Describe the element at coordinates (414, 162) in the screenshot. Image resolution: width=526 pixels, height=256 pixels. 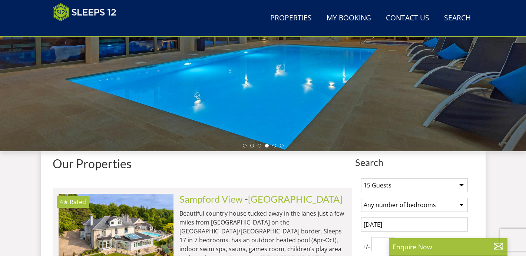
I see `span: Search` at that location.